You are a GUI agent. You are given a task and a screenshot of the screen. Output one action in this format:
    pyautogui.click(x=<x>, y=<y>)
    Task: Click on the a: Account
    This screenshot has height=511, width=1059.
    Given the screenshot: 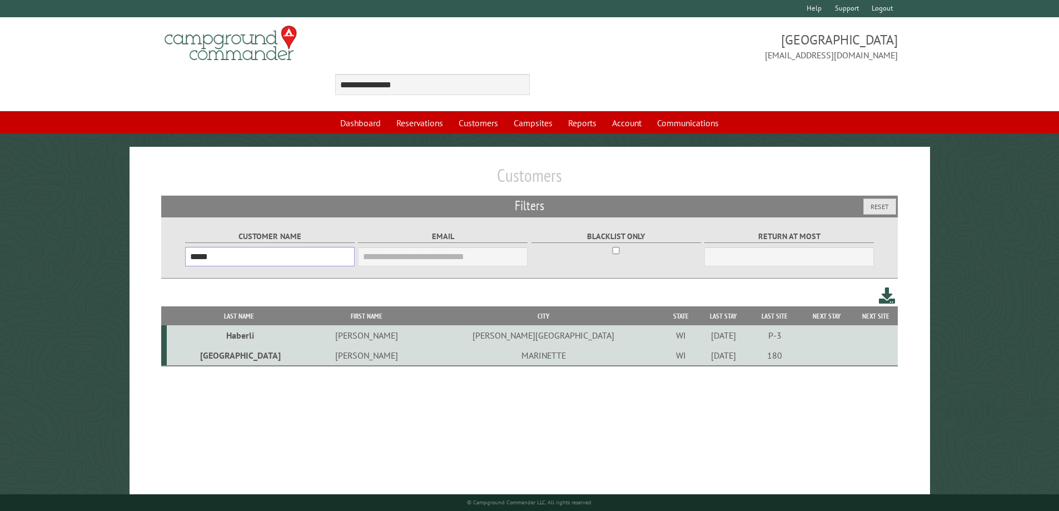 What is the action you would take?
    pyautogui.click(x=626, y=123)
    